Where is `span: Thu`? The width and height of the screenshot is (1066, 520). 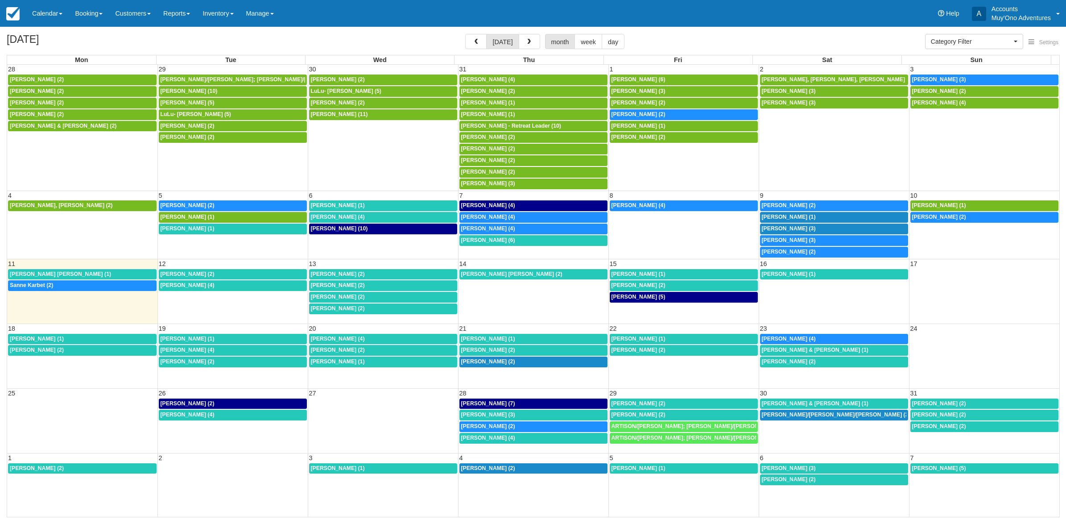
span: Thu is located at coordinates (529, 60).